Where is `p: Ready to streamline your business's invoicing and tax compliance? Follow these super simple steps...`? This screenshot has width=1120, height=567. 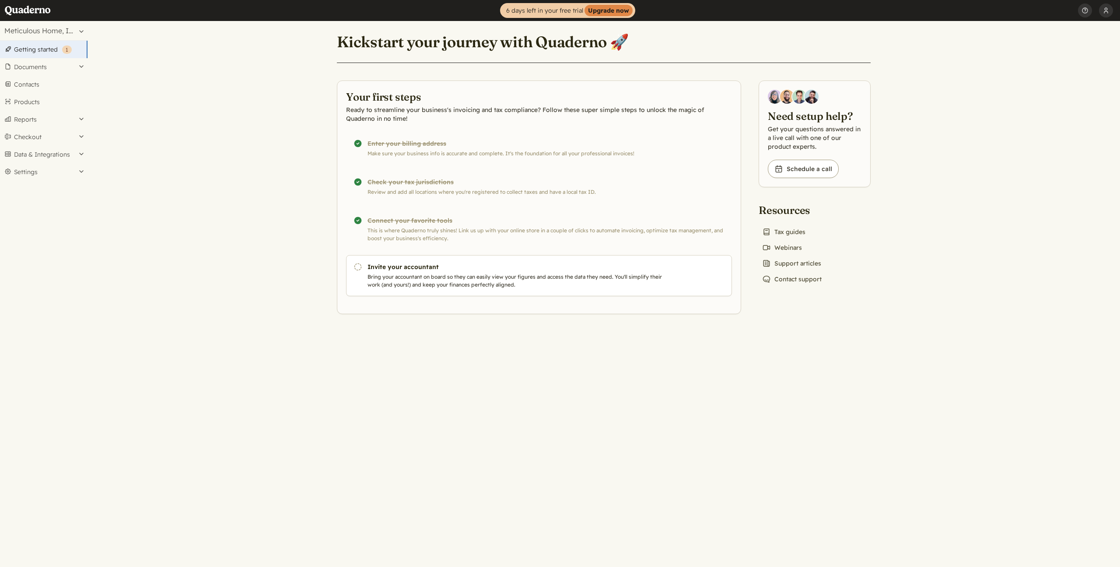
p: Ready to streamline your business's invoicing and tax compliance? Follow these super simple steps... is located at coordinates (539, 114).